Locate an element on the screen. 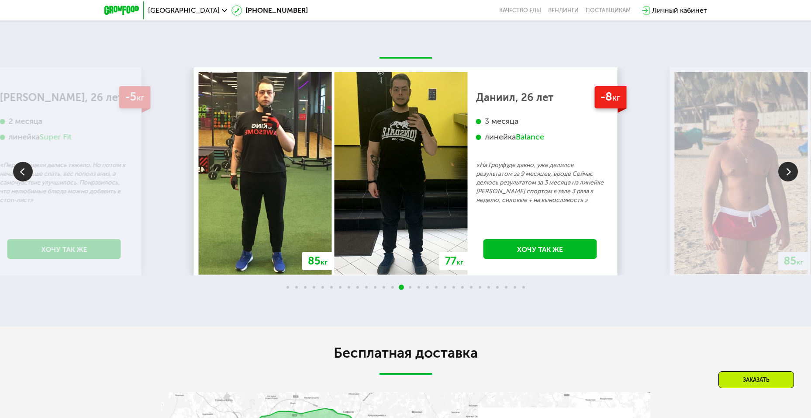 This screenshot has width=811, height=418. div: Заказать is located at coordinates (756, 379).